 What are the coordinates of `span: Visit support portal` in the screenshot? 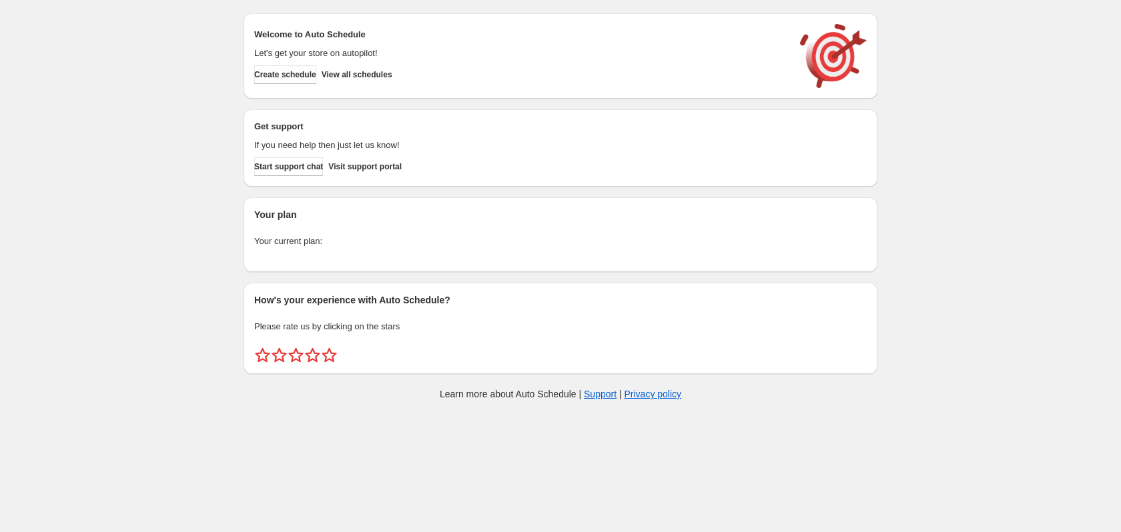 It's located at (365, 167).